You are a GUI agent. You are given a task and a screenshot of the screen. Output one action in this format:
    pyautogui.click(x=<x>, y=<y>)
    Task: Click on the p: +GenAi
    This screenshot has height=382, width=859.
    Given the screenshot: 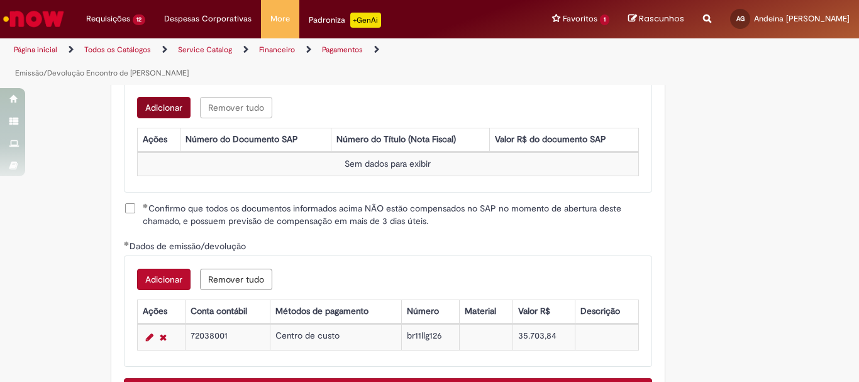 What is the action you would take?
    pyautogui.click(x=365, y=20)
    